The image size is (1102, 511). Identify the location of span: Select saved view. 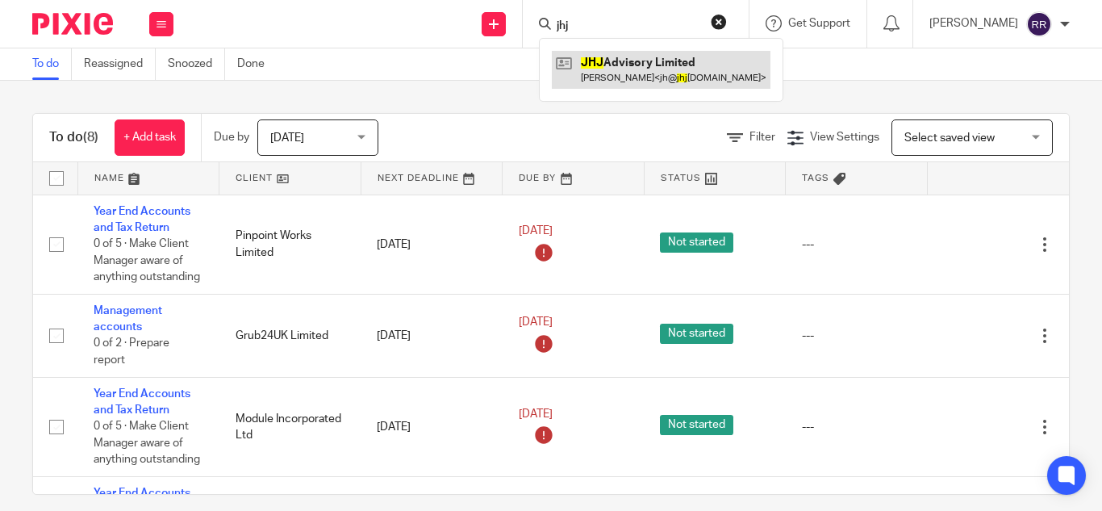
(949, 138).